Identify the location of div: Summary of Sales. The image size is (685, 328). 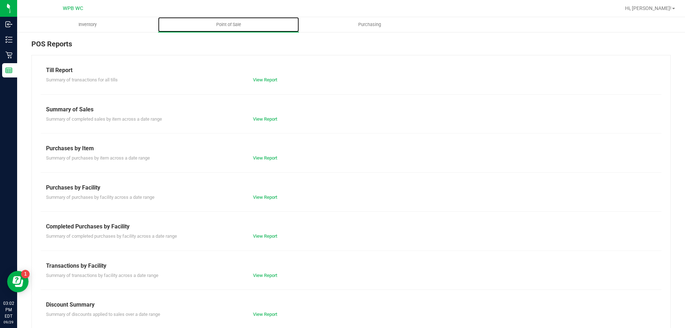
(351, 110).